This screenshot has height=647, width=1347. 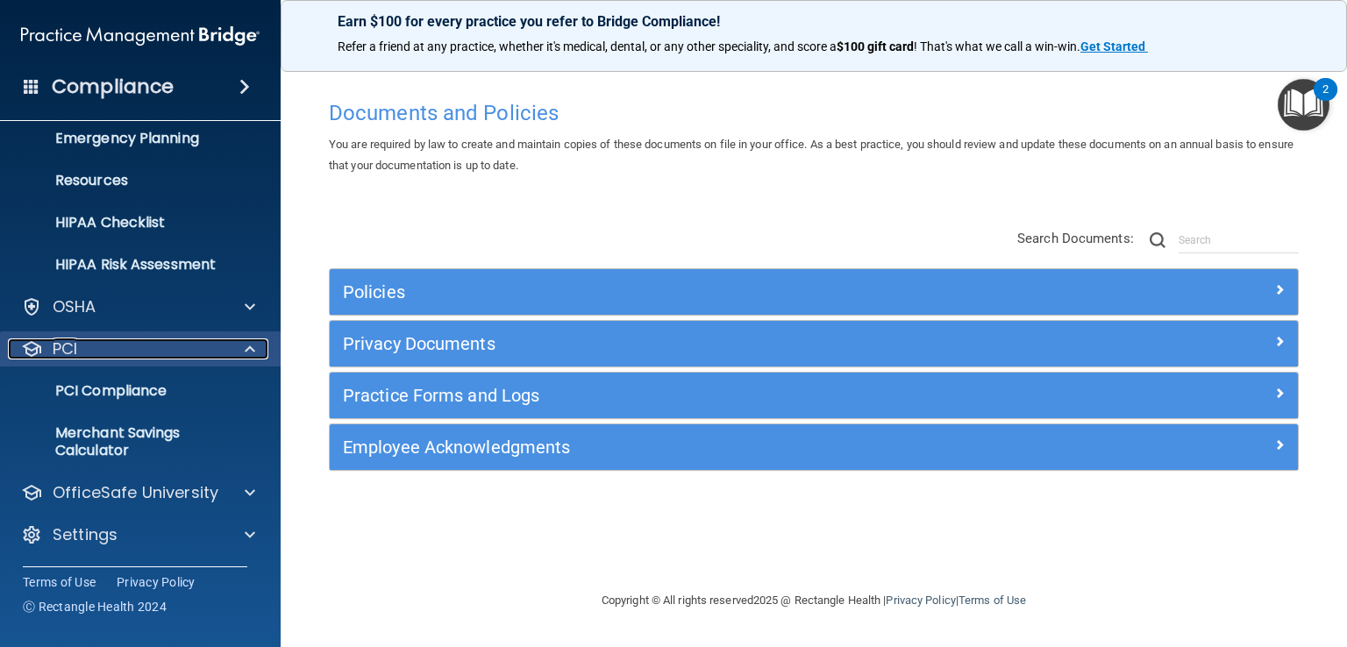 I want to click on h4: Compliance, so click(x=112, y=87).